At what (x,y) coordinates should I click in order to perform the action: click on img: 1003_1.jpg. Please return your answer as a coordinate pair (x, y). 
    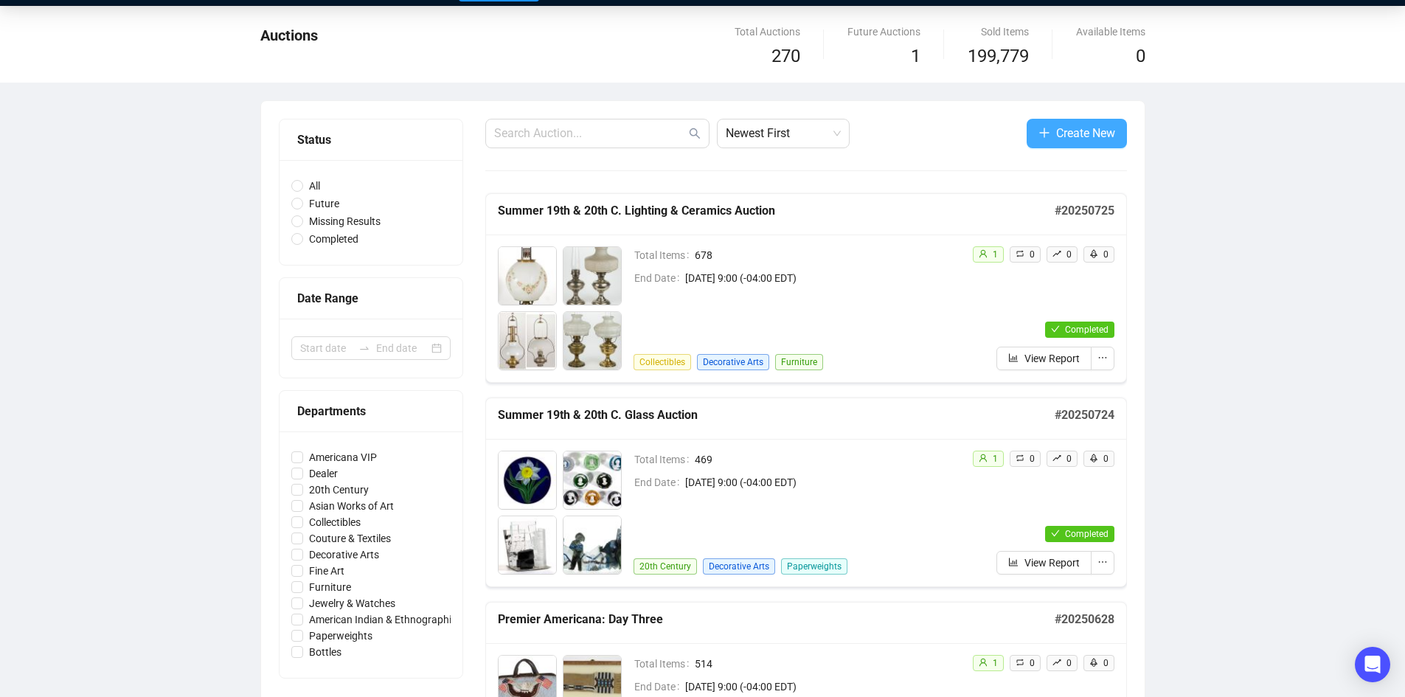
    Looking at the image, I should click on (527, 341).